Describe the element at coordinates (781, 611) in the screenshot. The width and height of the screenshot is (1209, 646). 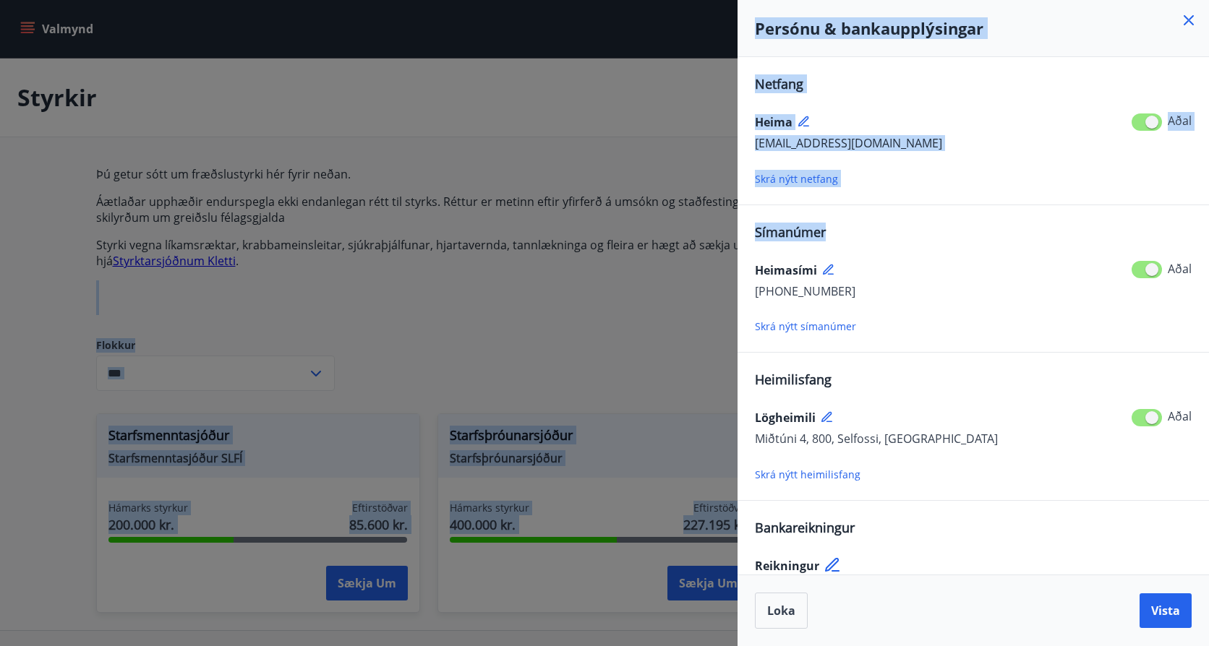
I see `button: Loka` at that location.